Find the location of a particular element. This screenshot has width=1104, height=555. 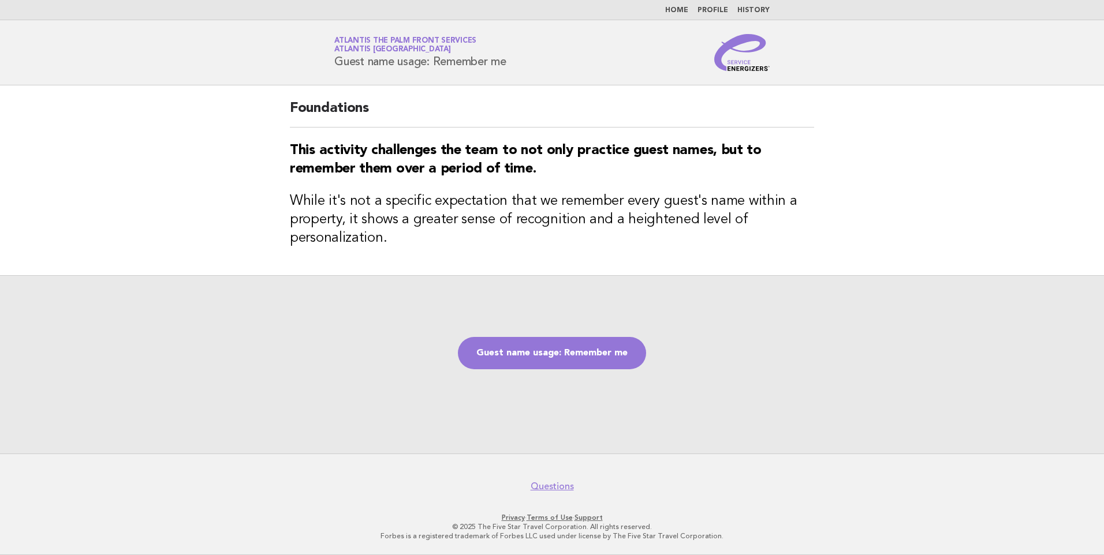

h3: While it's not a specific expectation that we remember every guest's name within a property, it s... is located at coordinates (552, 220).